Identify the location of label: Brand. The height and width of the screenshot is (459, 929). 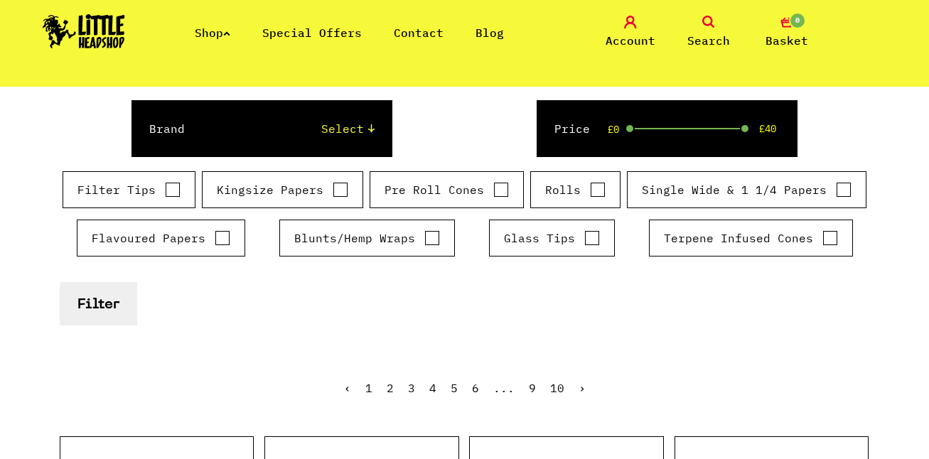
(167, 129).